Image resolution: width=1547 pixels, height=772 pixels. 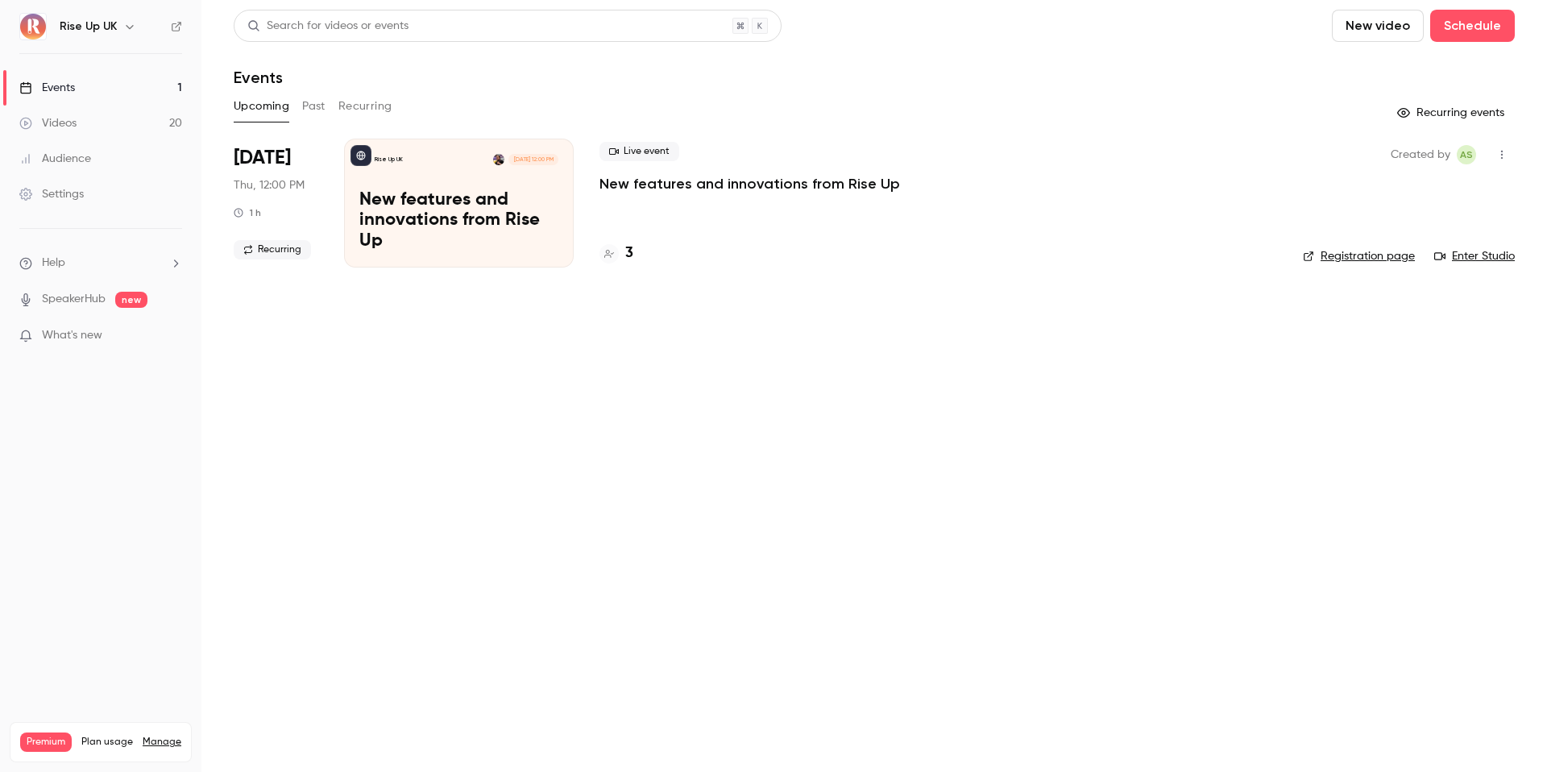 I want to click on span: Help, so click(x=53, y=263).